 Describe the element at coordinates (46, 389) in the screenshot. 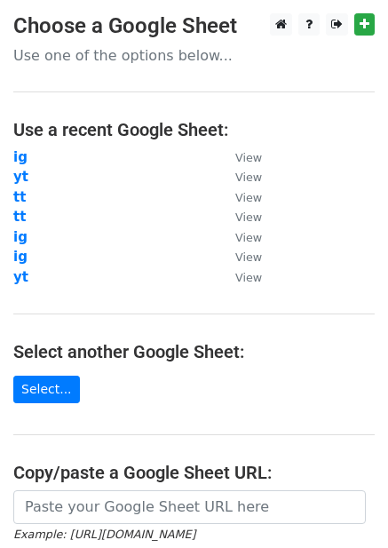

I see `a: Select...` at that location.